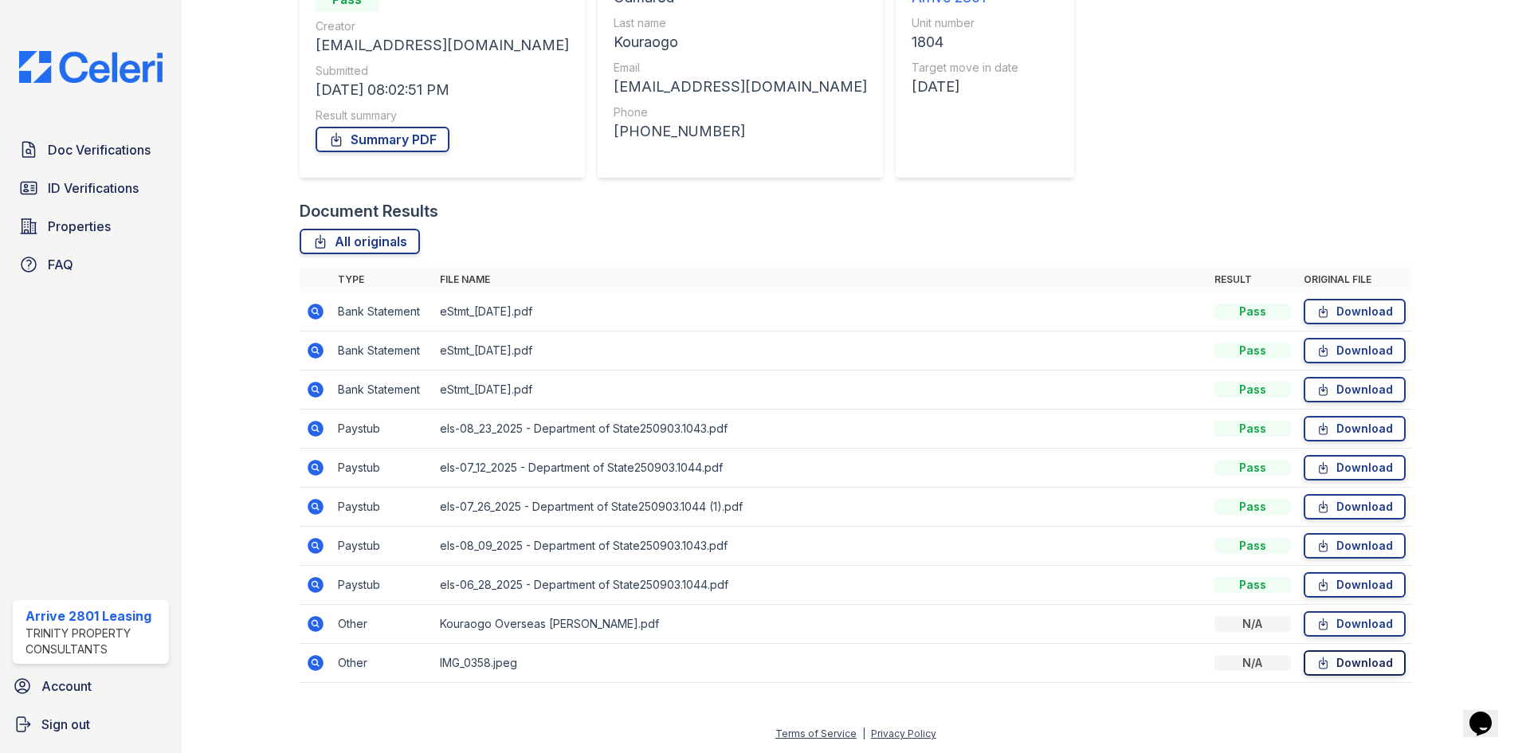 The image size is (1530, 753). Describe the element at coordinates (442, 116) in the screenshot. I see `div: Result summary` at that location.